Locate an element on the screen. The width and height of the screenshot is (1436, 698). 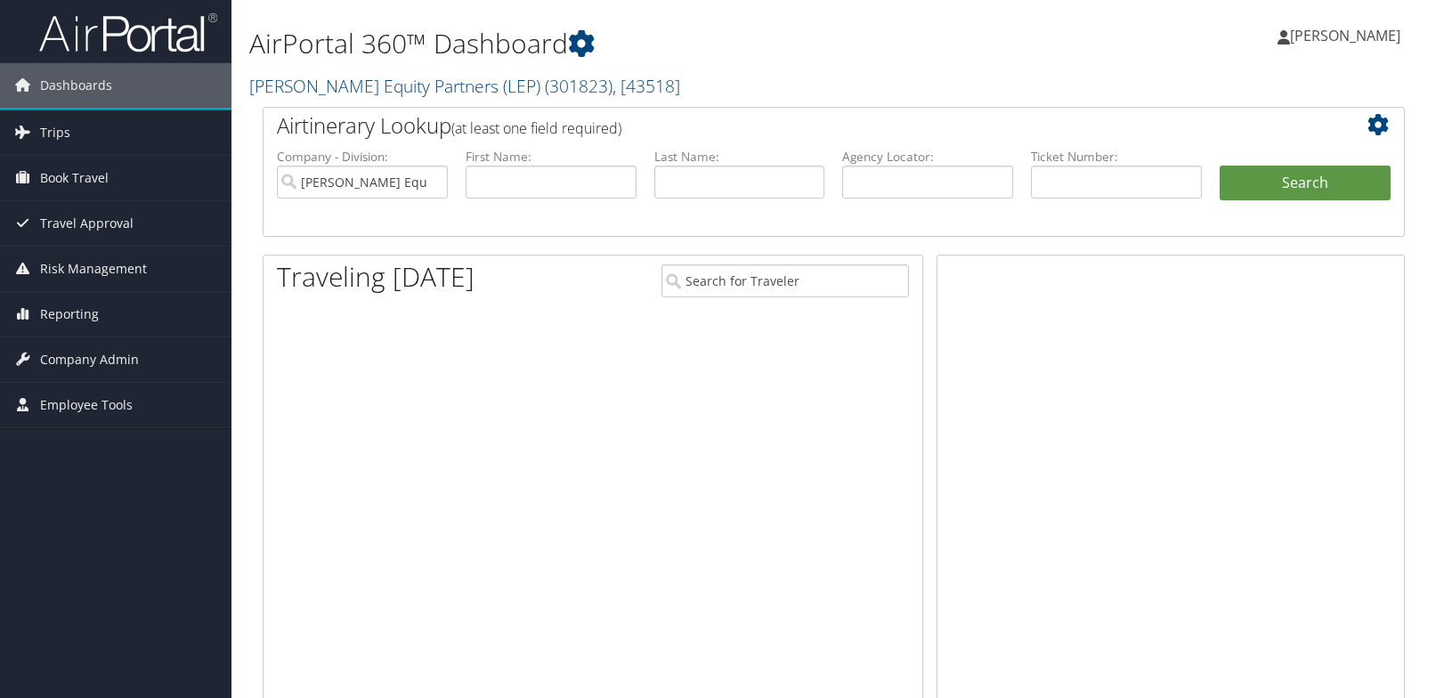
h2: Airtinerary Lookup is located at coordinates (786, 126).